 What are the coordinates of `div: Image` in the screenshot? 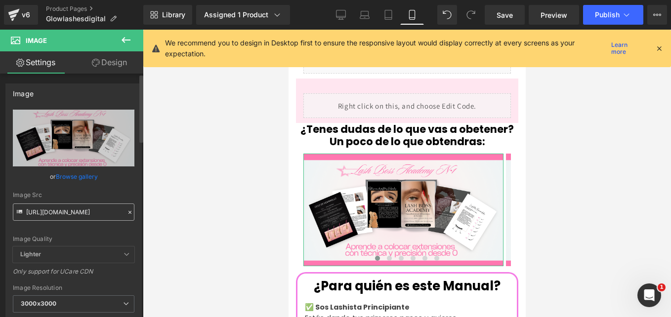 It's located at (23, 91).